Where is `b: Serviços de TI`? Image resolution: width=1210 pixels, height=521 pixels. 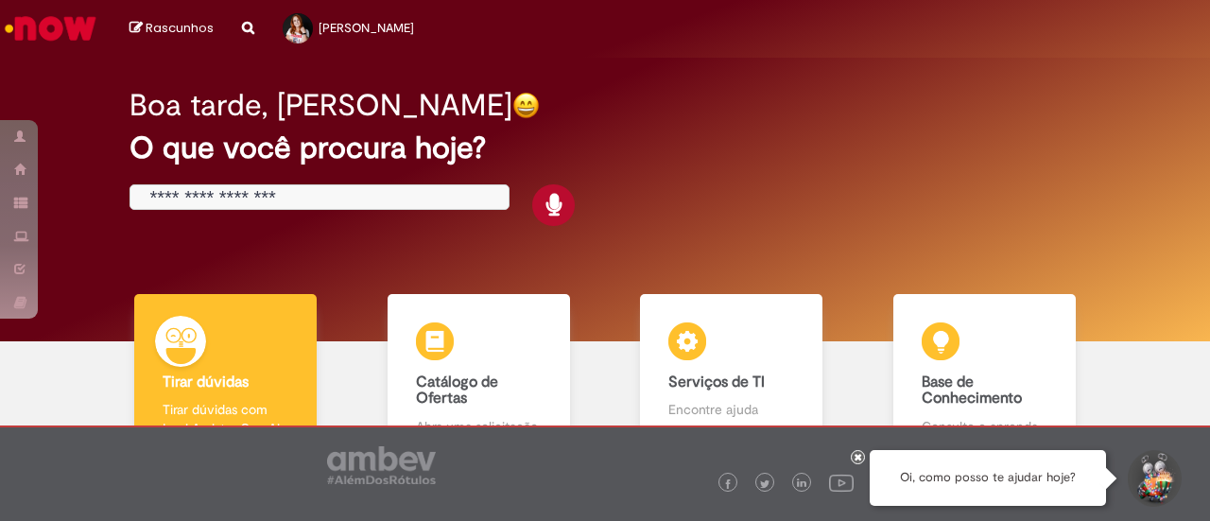 b: Serviços de TI is located at coordinates (717, 382).